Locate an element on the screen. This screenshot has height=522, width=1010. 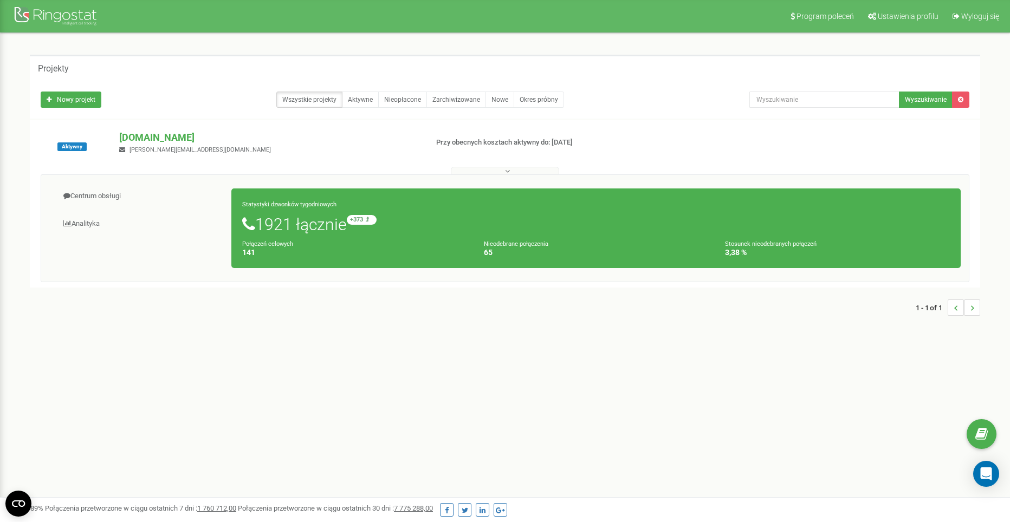
h1: 1921 łącznie is located at coordinates (596, 224).